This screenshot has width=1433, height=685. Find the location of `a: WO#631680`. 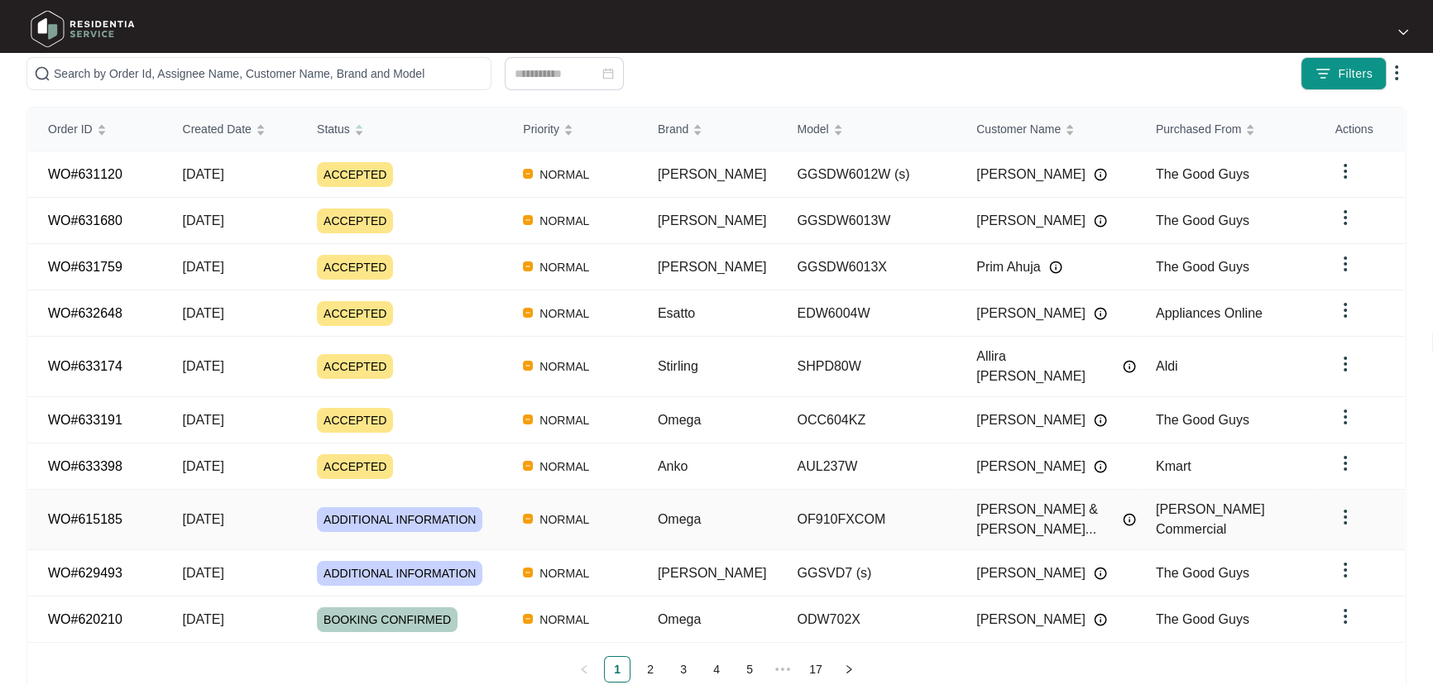

a: WO#631680 is located at coordinates (85, 220).